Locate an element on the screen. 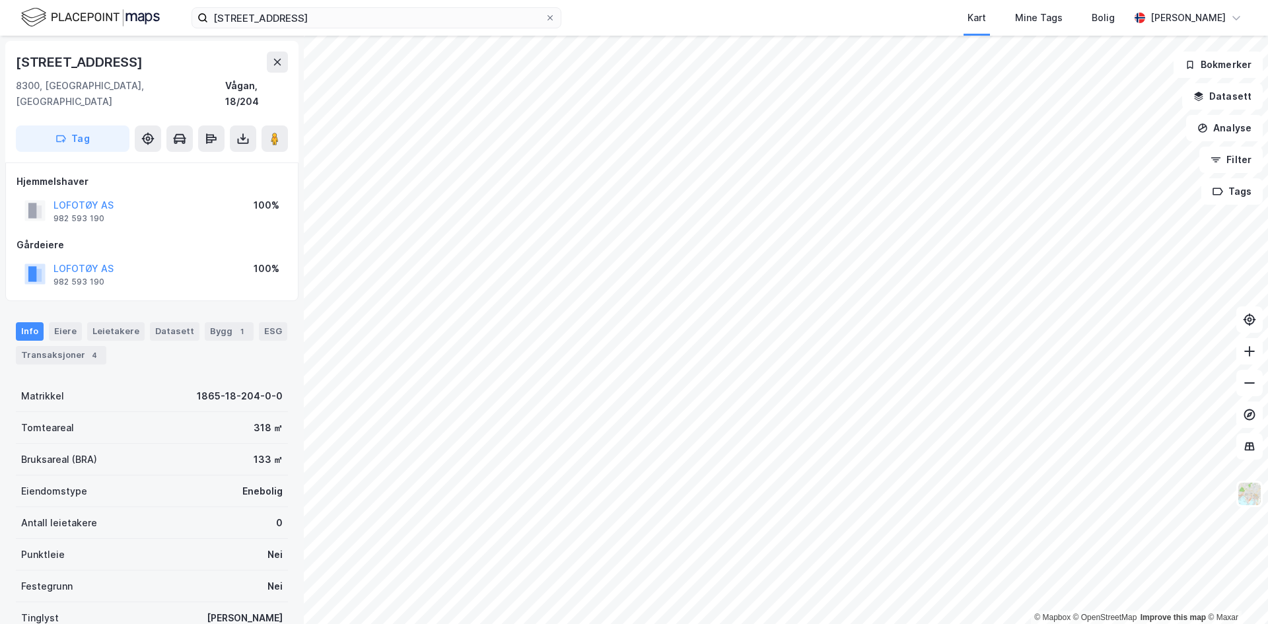 This screenshot has height=624, width=1268. a: Mapbox is located at coordinates (1052, 617).